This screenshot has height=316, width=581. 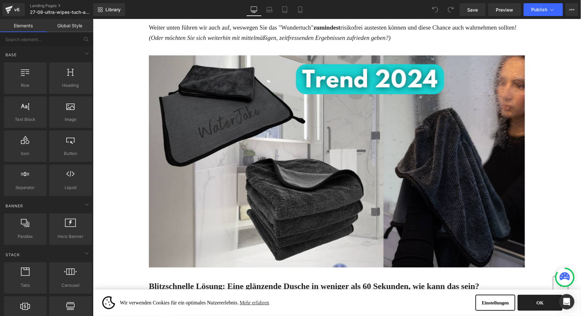 I want to click on a: Desktop, so click(x=254, y=10).